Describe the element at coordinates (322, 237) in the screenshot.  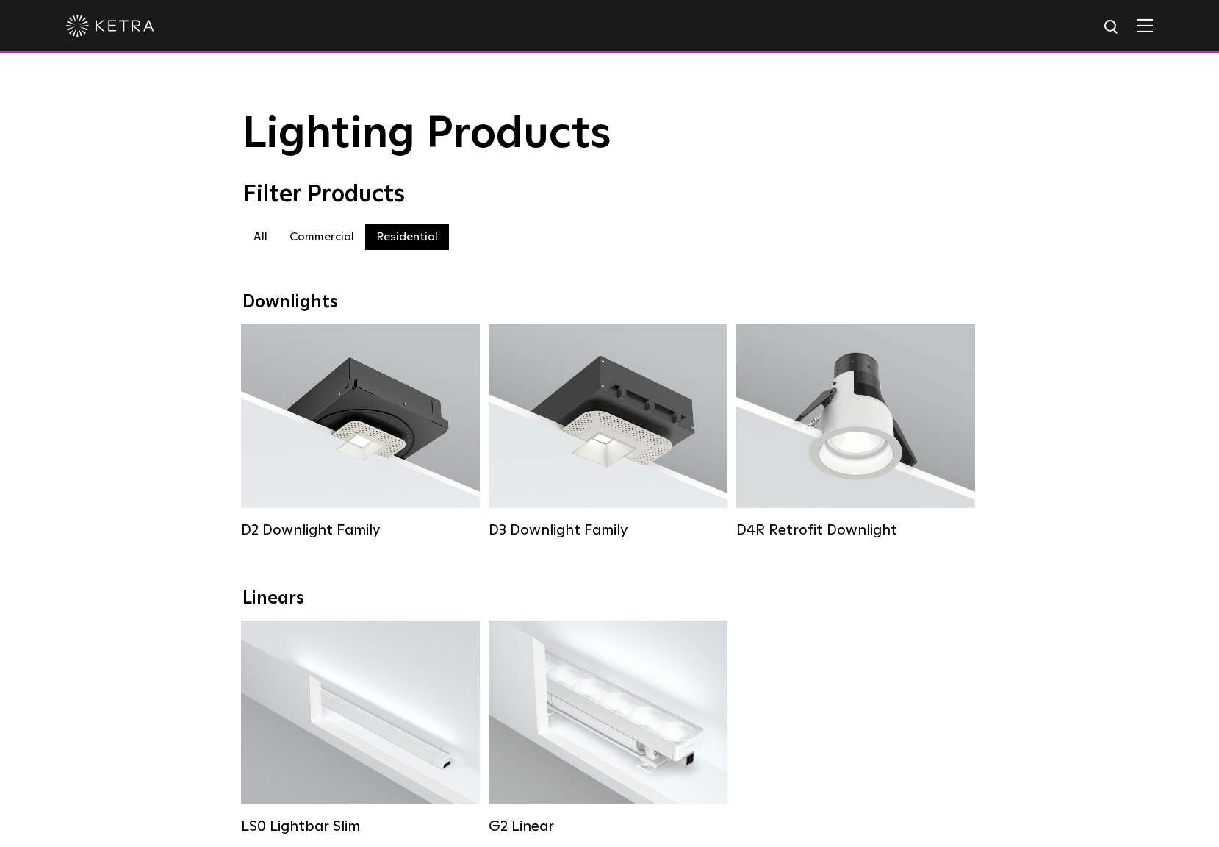
I see `label: Commercial` at that location.